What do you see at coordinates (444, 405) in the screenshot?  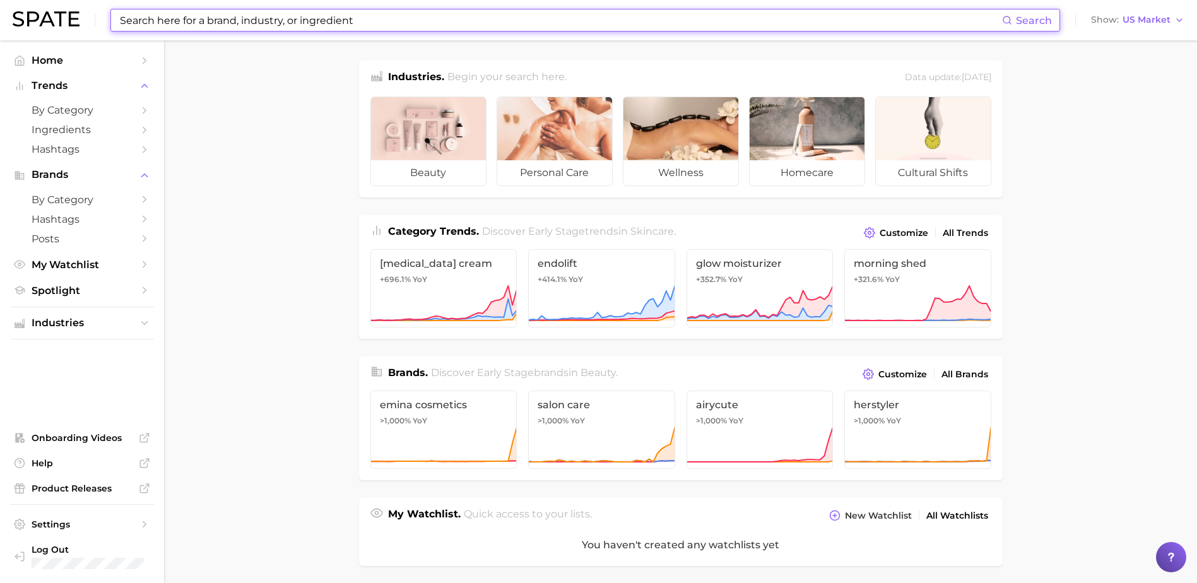 I see `span: emina cosmetics` at bounding box center [444, 405].